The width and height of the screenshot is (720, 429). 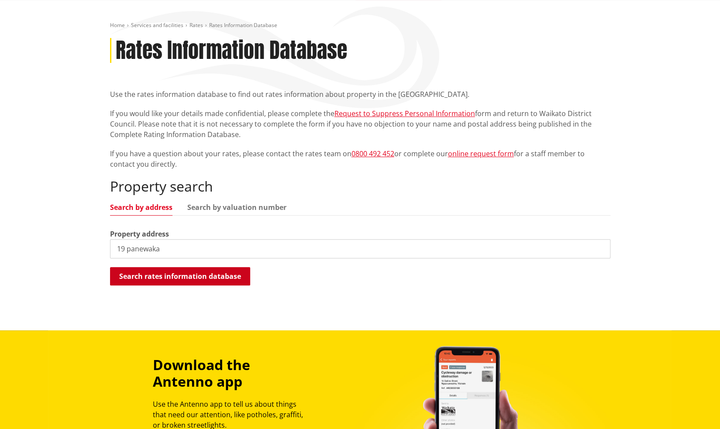 What do you see at coordinates (141, 207) in the screenshot?
I see `a: Search by address` at bounding box center [141, 207].